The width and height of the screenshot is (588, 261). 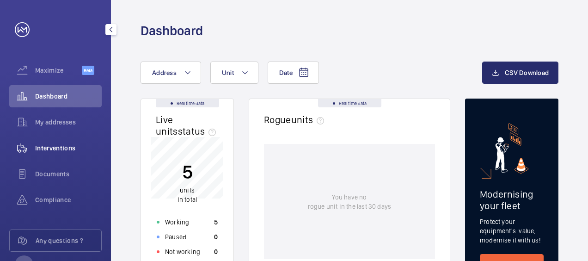 What do you see at coordinates (68, 200) in the screenshot?
I see `span: Compliance` at bounding box center [68, 200].